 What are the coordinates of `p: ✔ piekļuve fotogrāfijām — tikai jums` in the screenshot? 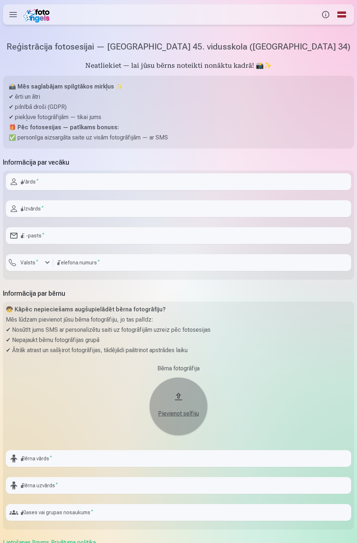 It's located at (178, 117).